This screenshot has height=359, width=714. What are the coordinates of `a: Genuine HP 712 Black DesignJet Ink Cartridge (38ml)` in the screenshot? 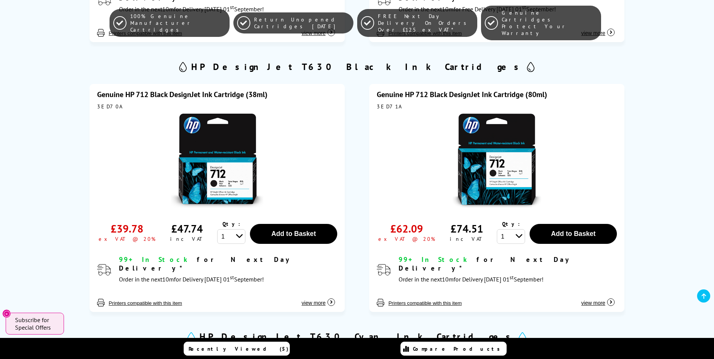 It's located at (182, 94).